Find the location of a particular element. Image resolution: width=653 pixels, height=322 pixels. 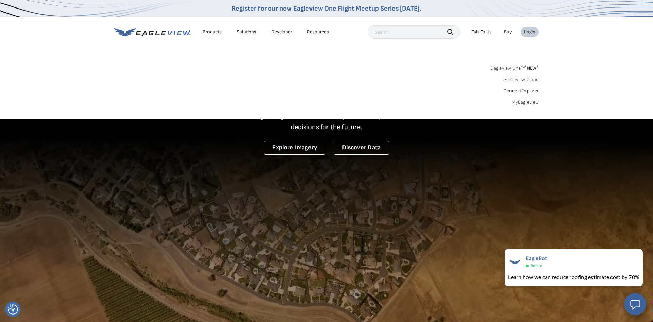

a: Discover Data is located at coordinates (361, 148).